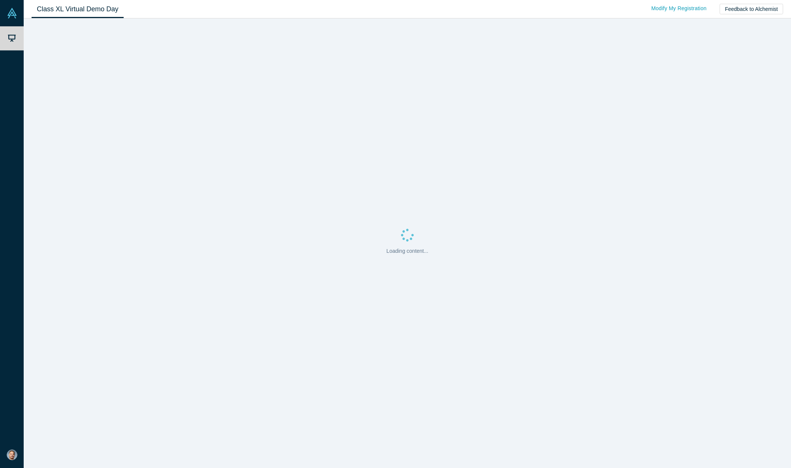 This screenshot has width=791, height=468. I want to click on button: Feedback to Alchemist, so click(752, 9).